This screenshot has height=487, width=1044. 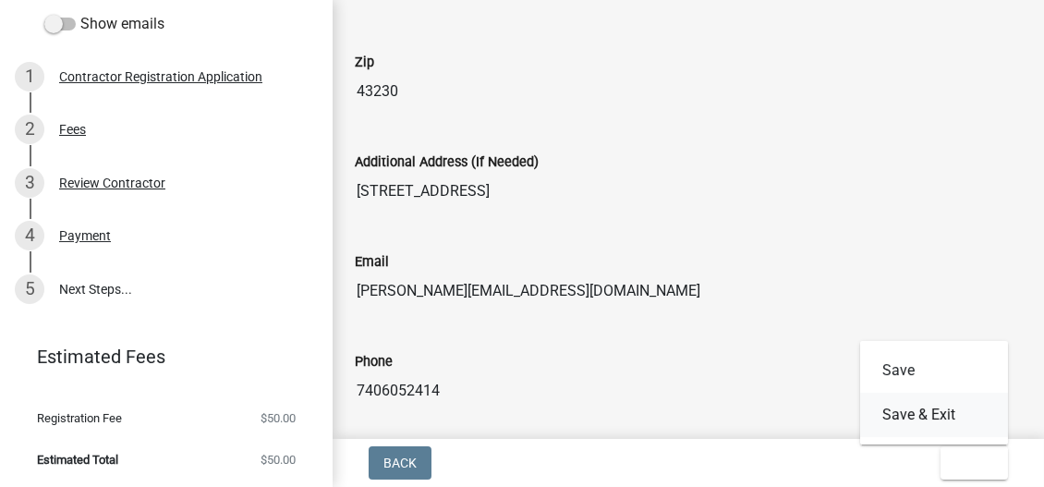 What do you see at coordinates (30, 289) in the screenshot?
I see `div: 5` at bounding box center [30, 289].